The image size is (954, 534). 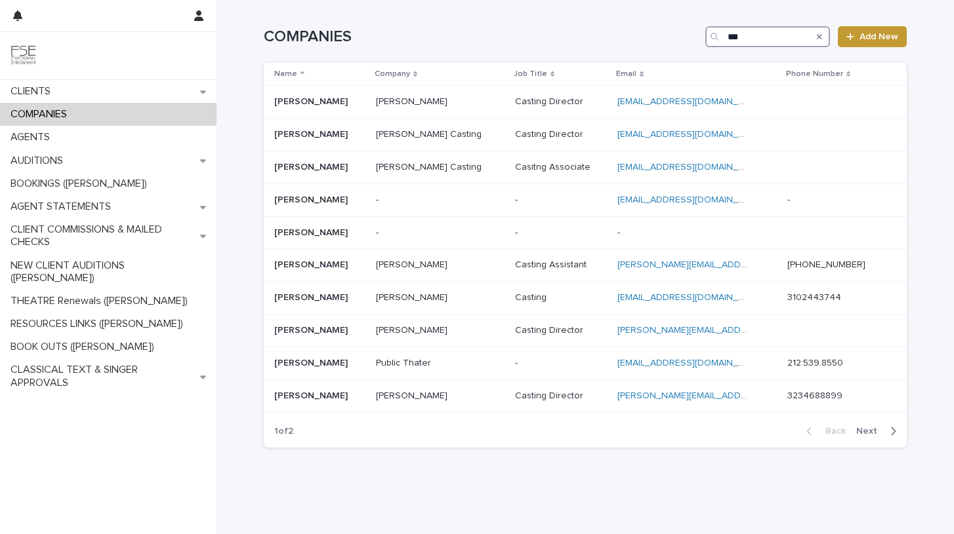 I want to click on p: CLASSICAL TEXT & SINGER APPROVALS, so click(x=102, y=376).